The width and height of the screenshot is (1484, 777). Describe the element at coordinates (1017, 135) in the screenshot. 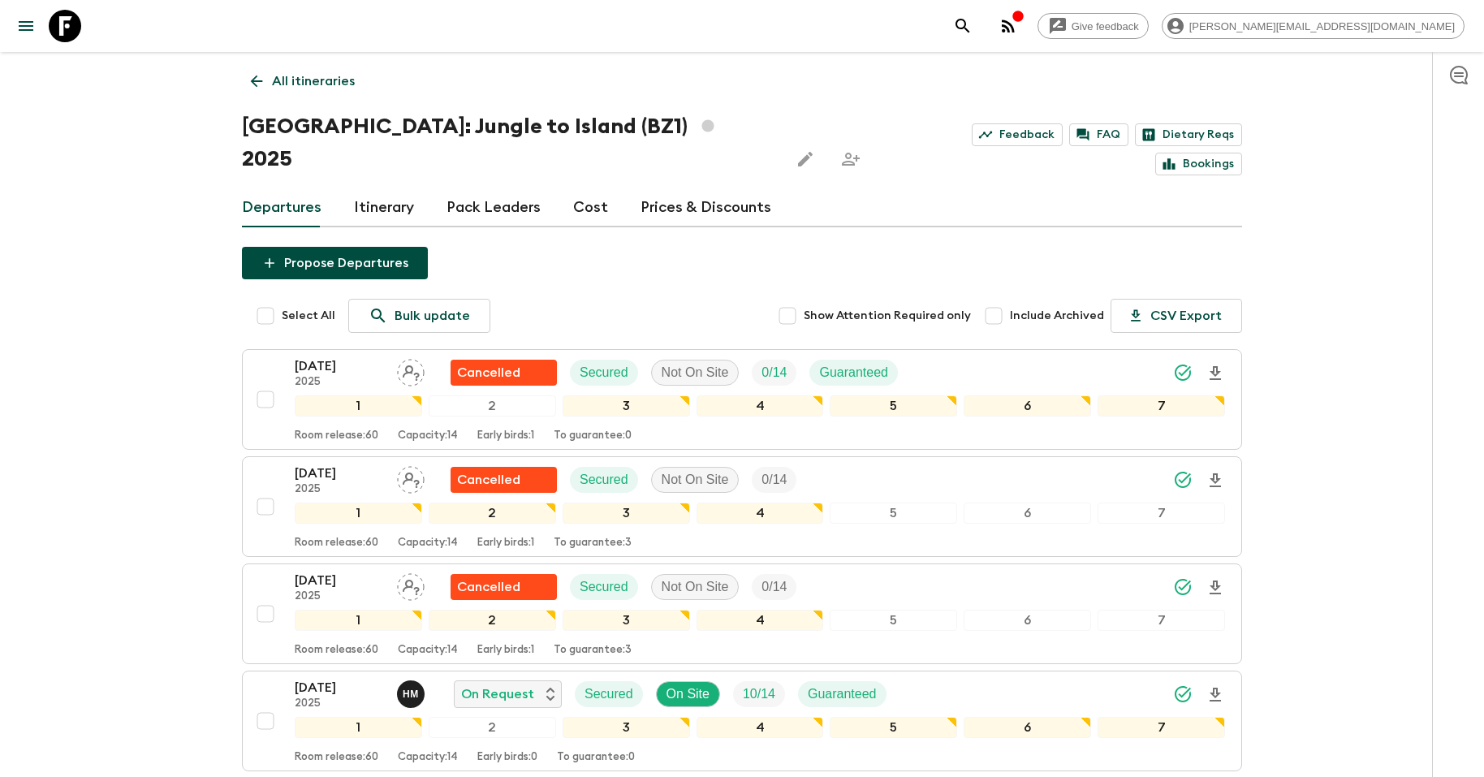

I see `a: Feedback` at that location.